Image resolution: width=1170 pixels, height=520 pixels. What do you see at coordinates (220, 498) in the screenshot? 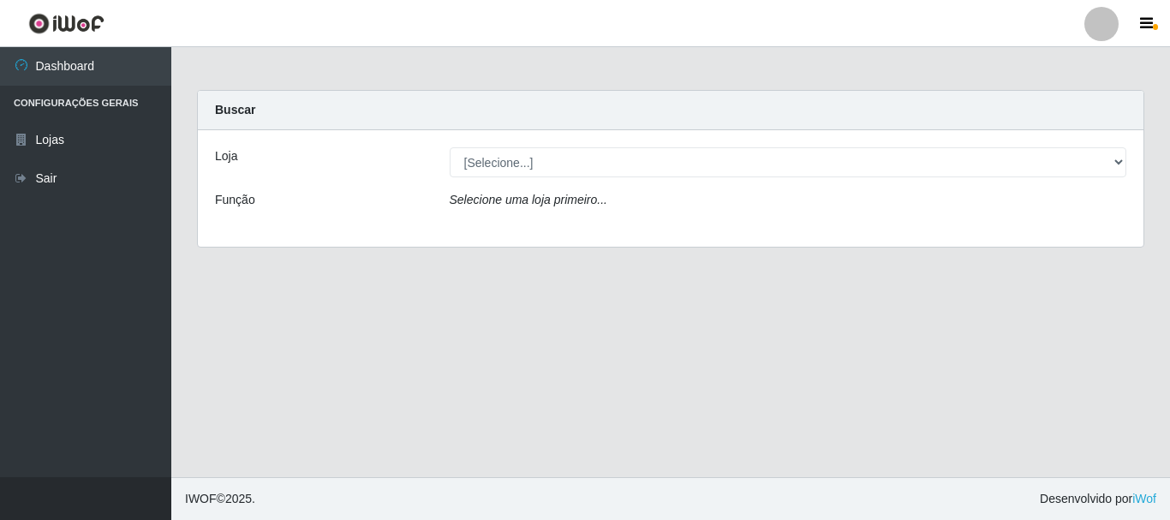
I see `span: © 2025 .` at bounding box center [220, 498].